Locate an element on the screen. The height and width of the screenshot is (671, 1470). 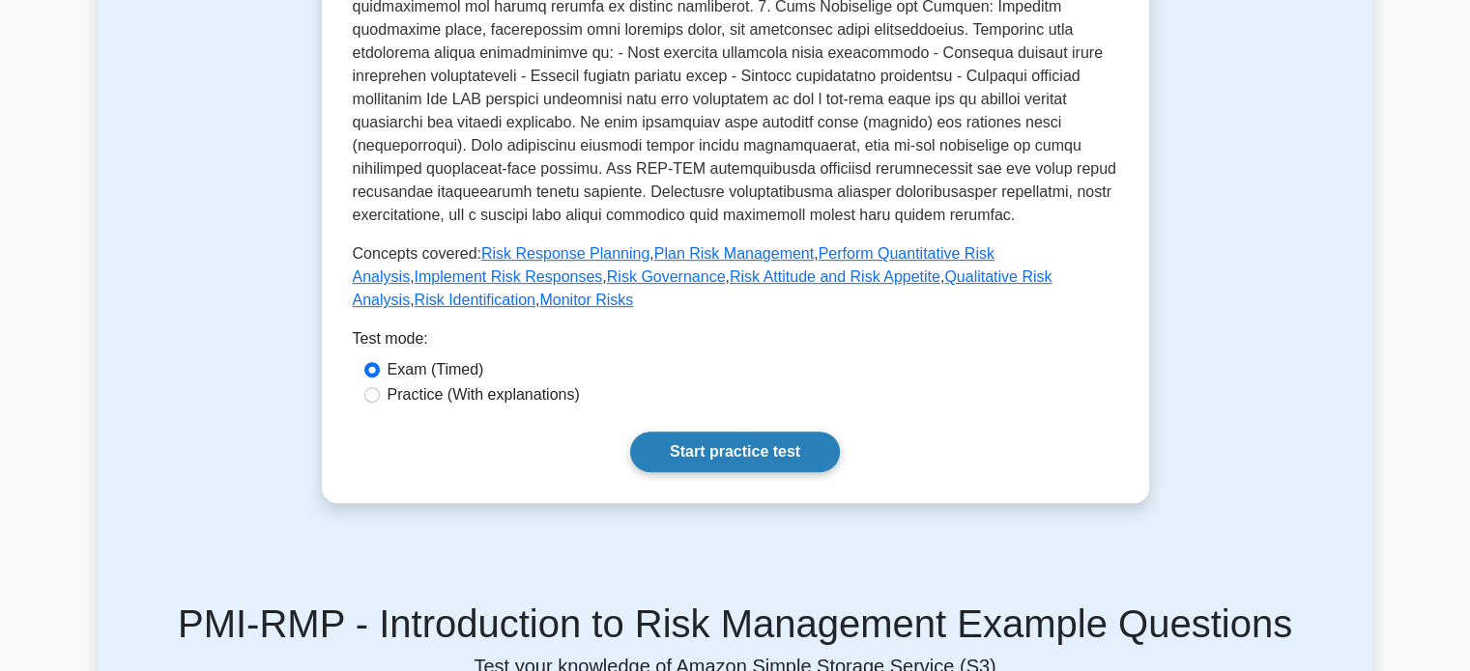
a: Implement Risk Responses is located at coordinates (508, 276).